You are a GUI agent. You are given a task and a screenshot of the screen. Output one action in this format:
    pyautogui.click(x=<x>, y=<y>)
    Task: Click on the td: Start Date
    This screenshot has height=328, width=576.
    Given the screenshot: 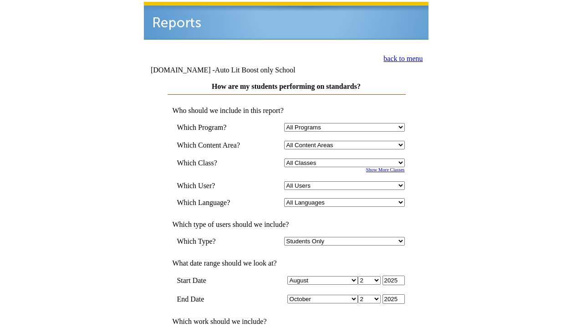 What is the action you would take?
    pyautogui.click(x=215, y=280)
    